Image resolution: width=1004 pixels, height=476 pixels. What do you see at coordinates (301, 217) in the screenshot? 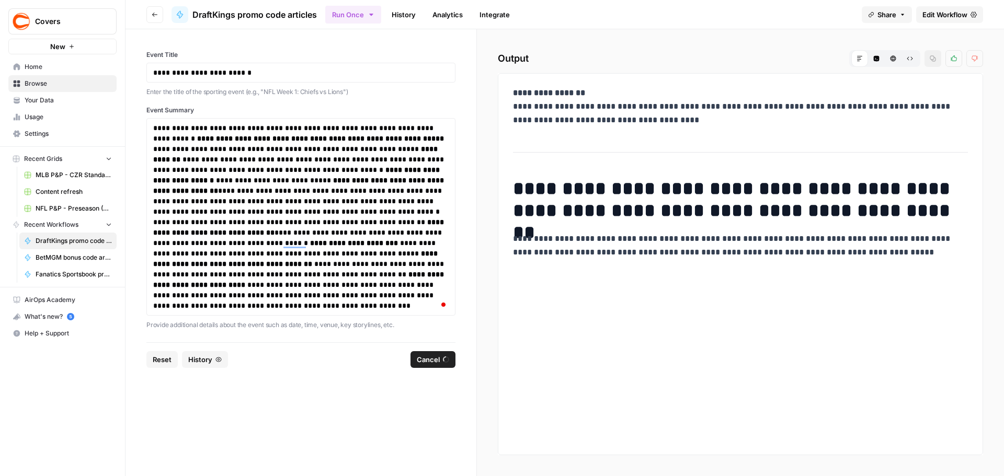
I see `div: To enrich screen reader interactions, please activate Accessibility in Grammarly extension settings` at bounding box center [301, 217].